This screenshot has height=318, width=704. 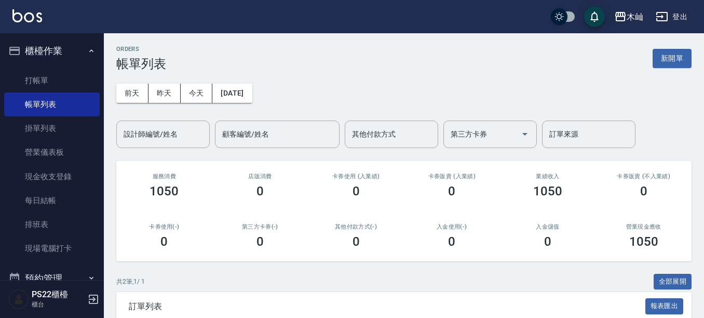 What do you see at coordinates (356, 176) in the screenshot?
I see `h2: 卡券使用 (入業績)` at bounding box center [356, 176].